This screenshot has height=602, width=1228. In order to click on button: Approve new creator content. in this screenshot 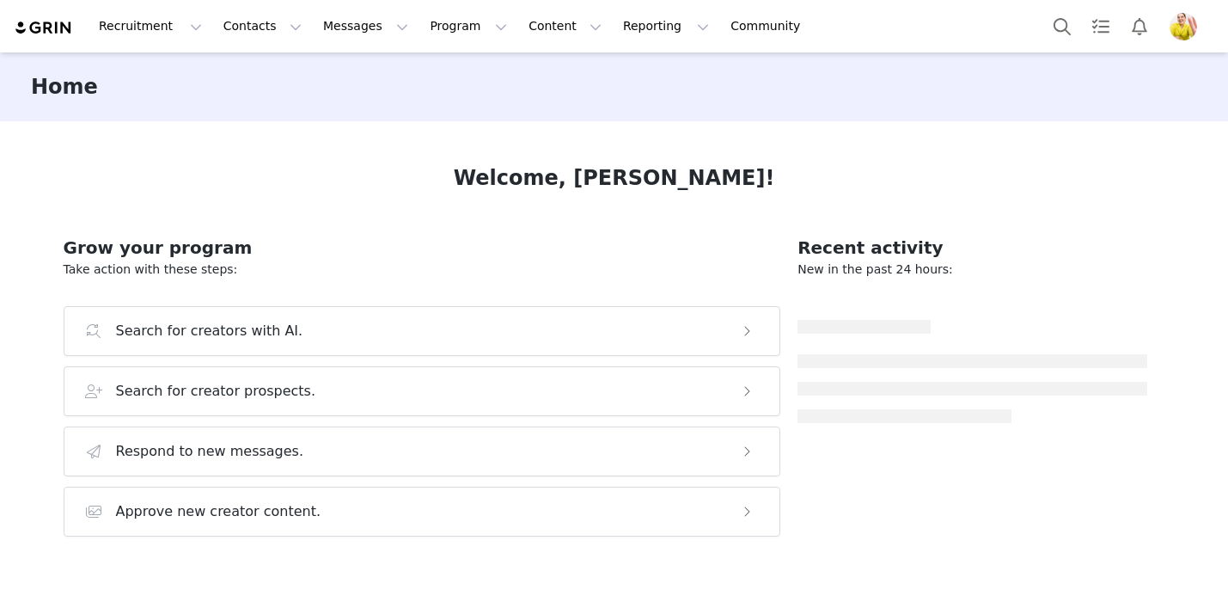, I will do `click(422, 511)`.